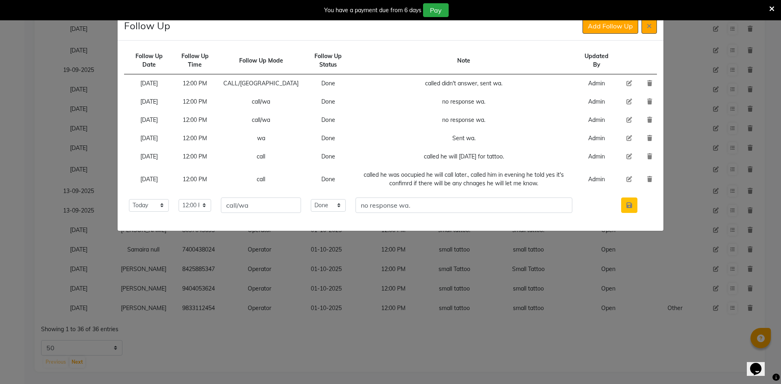 The image size is (781, 384). I want to click on td: Follow Up Time, so click(195, 61).